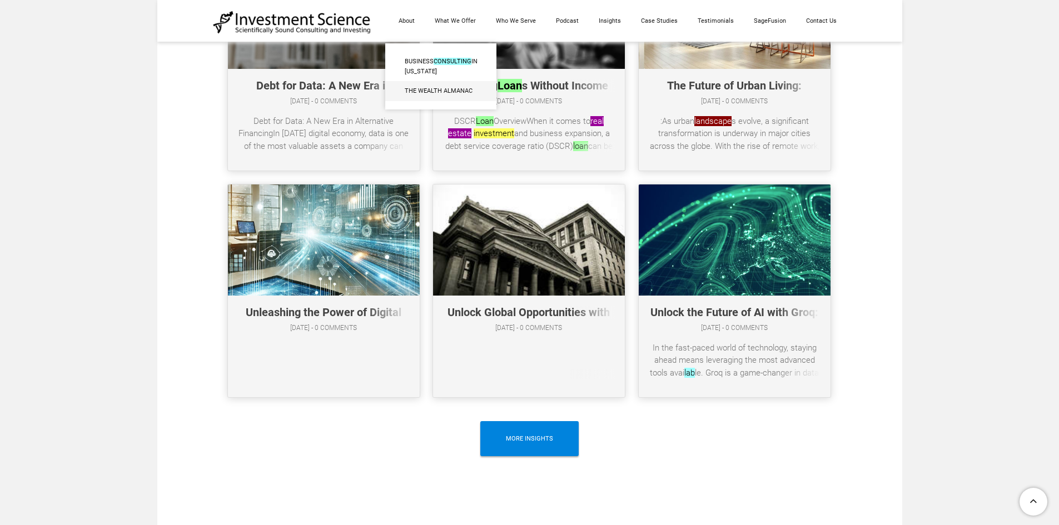  Describe the element at coordinates (1034, 501) in the screenshot. I see `a: To Top` at that location.